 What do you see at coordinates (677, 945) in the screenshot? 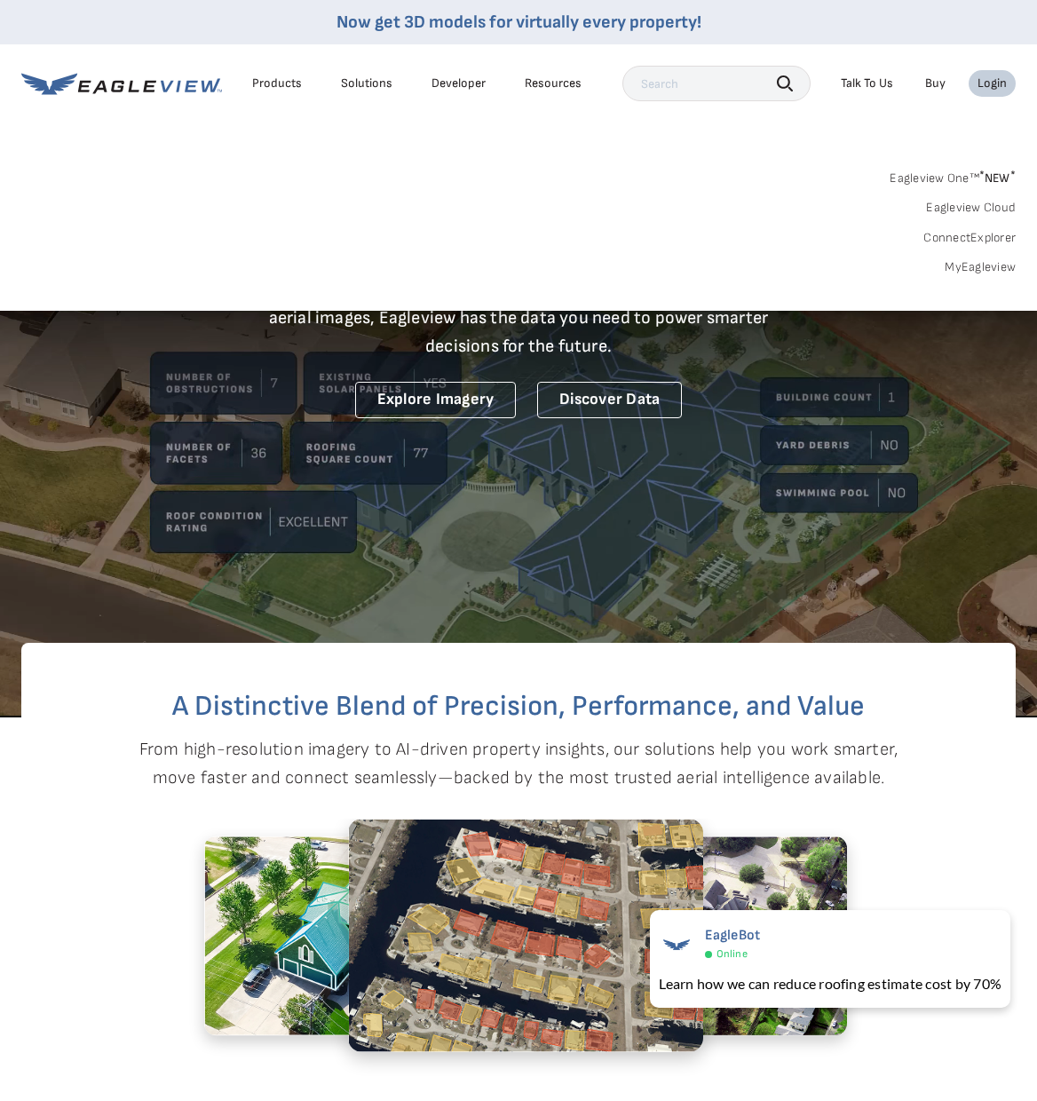
I see `img: EagleBot` at bounding box center [677, 945].